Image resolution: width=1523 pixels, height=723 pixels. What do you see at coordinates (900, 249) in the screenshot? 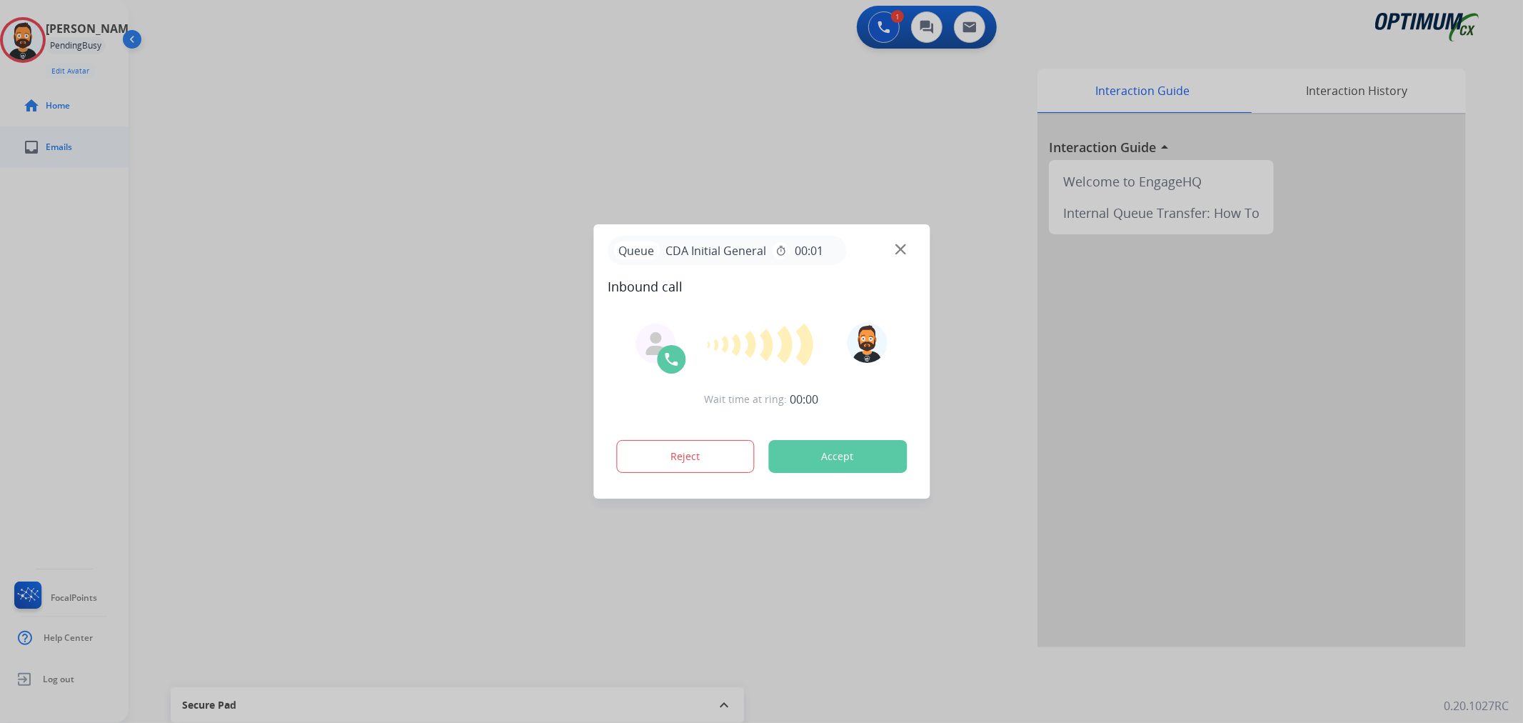
I see `img: close-button` at bounding box center [900, 249].